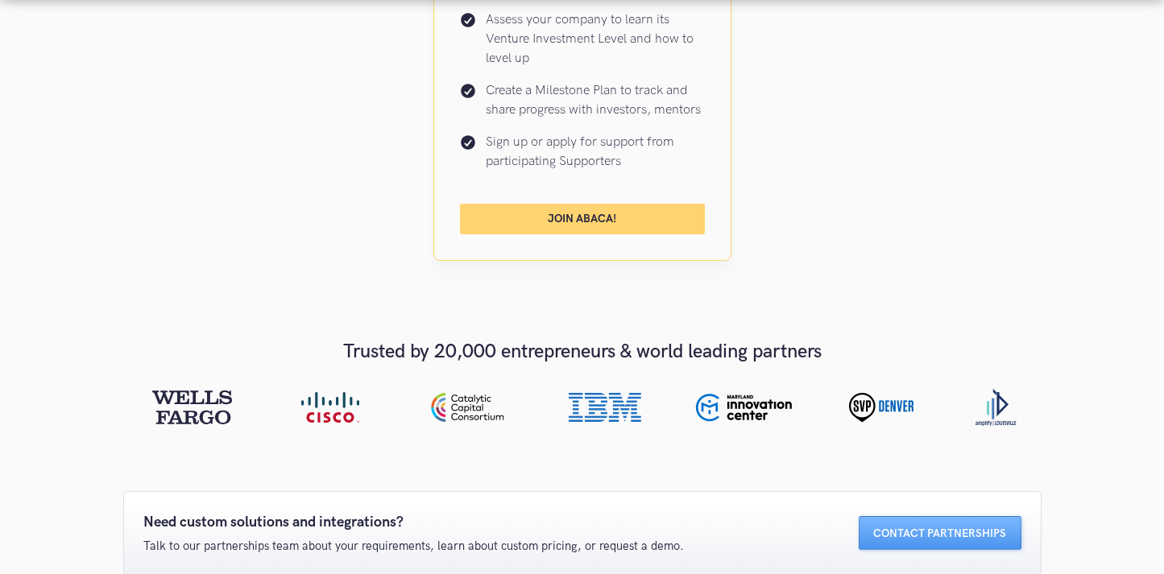 The width and height of the screenshot is (1164, 574). I want to click on p: Sign up or apply for support from participating Supporters, so click(595, 152).